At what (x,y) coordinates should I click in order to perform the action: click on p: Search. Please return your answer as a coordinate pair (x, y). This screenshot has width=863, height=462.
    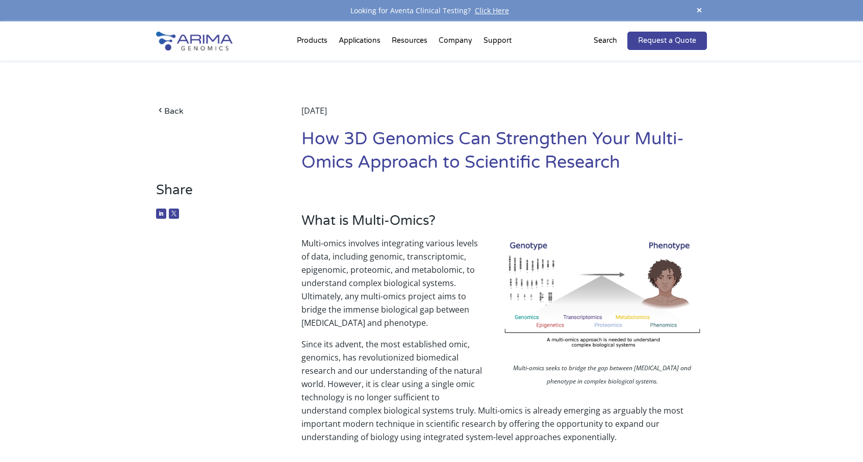
    Looking at the image, I should click on (606, 41).